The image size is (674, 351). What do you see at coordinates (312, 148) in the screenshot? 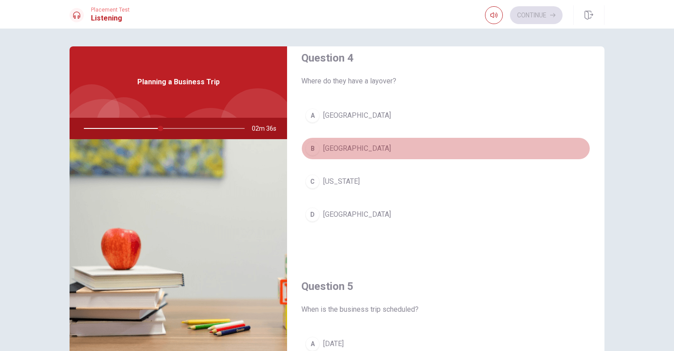
I see `div: B` at bounding box center [312, 148].